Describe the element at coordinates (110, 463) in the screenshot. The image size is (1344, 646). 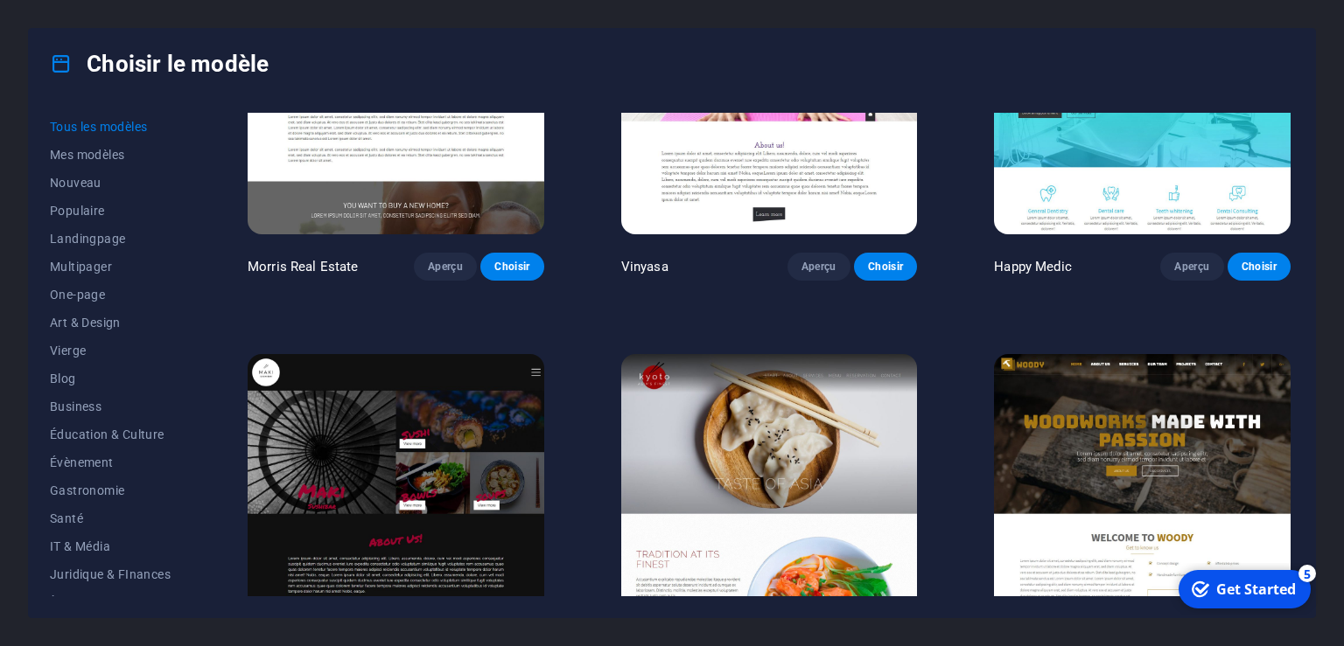
I see `button: Évènement` at that location.